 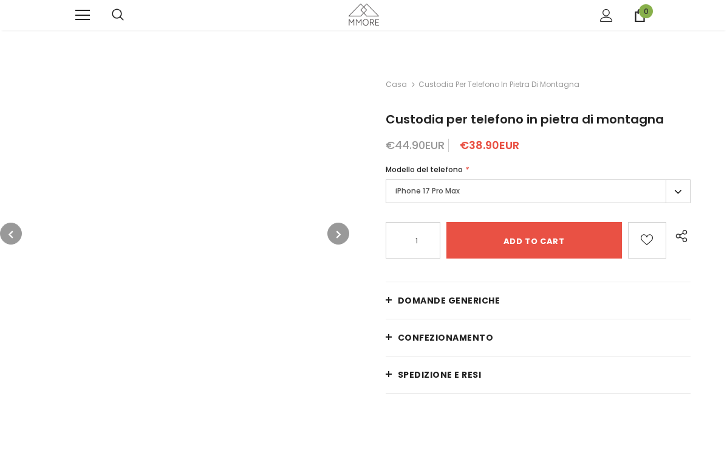 I want to click on a: Casa, so click(x=396, y=84).